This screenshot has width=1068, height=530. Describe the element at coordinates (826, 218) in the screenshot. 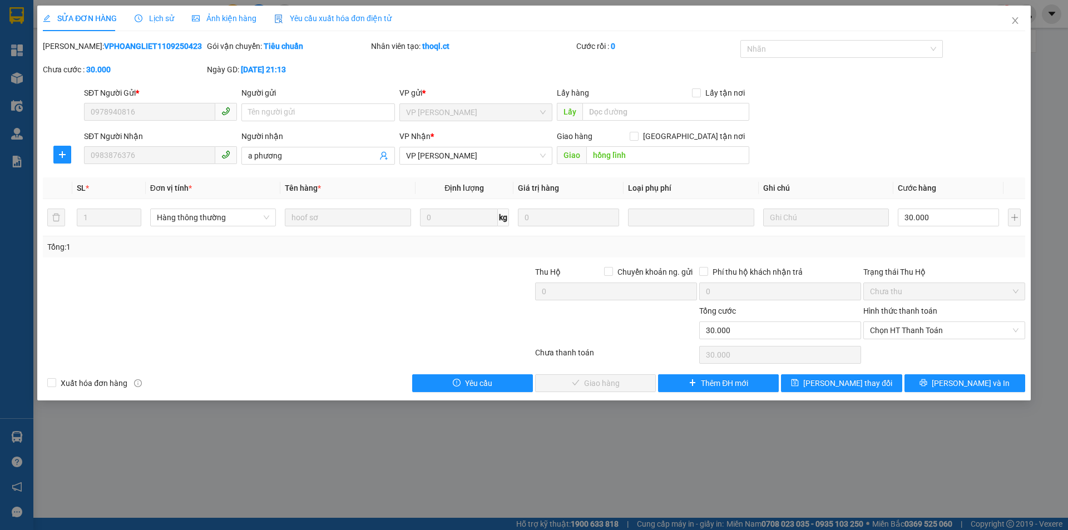

I see `input: Ghi Chú` at that location.